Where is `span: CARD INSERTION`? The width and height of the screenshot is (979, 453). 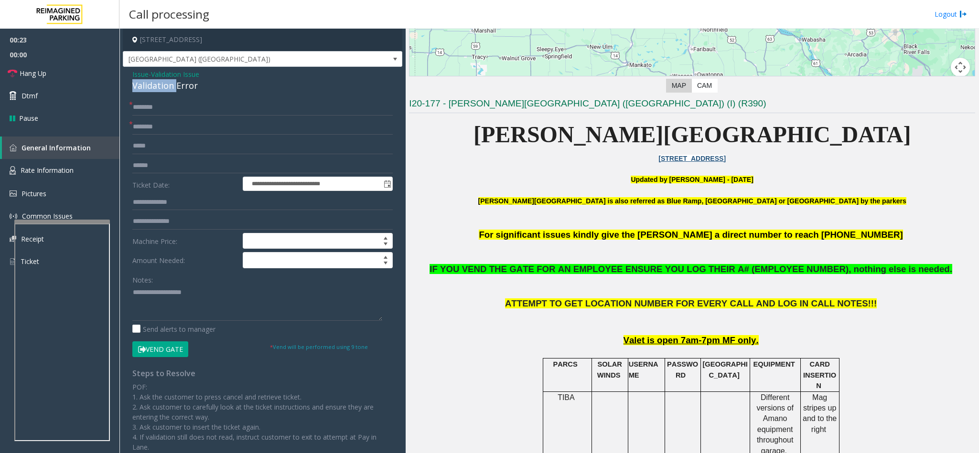
span: CARD INSERTION is located at coordinates (819, 375).